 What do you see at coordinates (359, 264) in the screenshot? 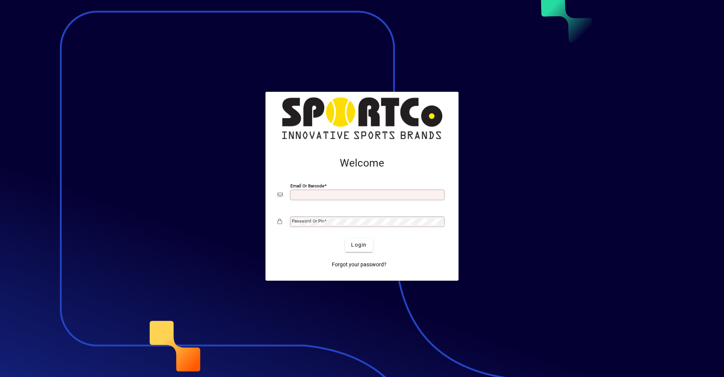
I see `span: Forgot your password?` at bounding box center [359, 264].